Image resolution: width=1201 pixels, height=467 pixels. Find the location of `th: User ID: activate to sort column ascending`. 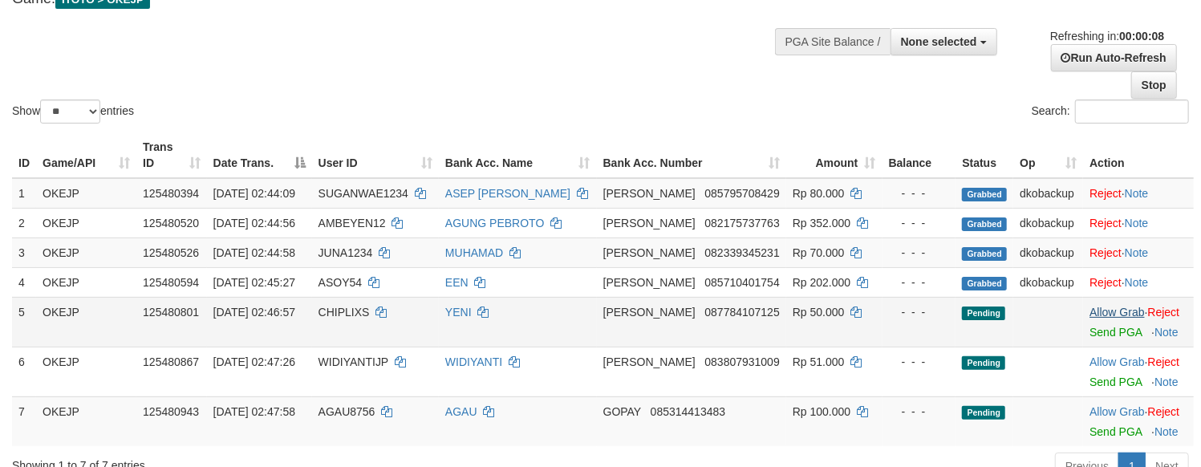

th: User ID: activate to sort column ascending is located at coordinates (376, 155).